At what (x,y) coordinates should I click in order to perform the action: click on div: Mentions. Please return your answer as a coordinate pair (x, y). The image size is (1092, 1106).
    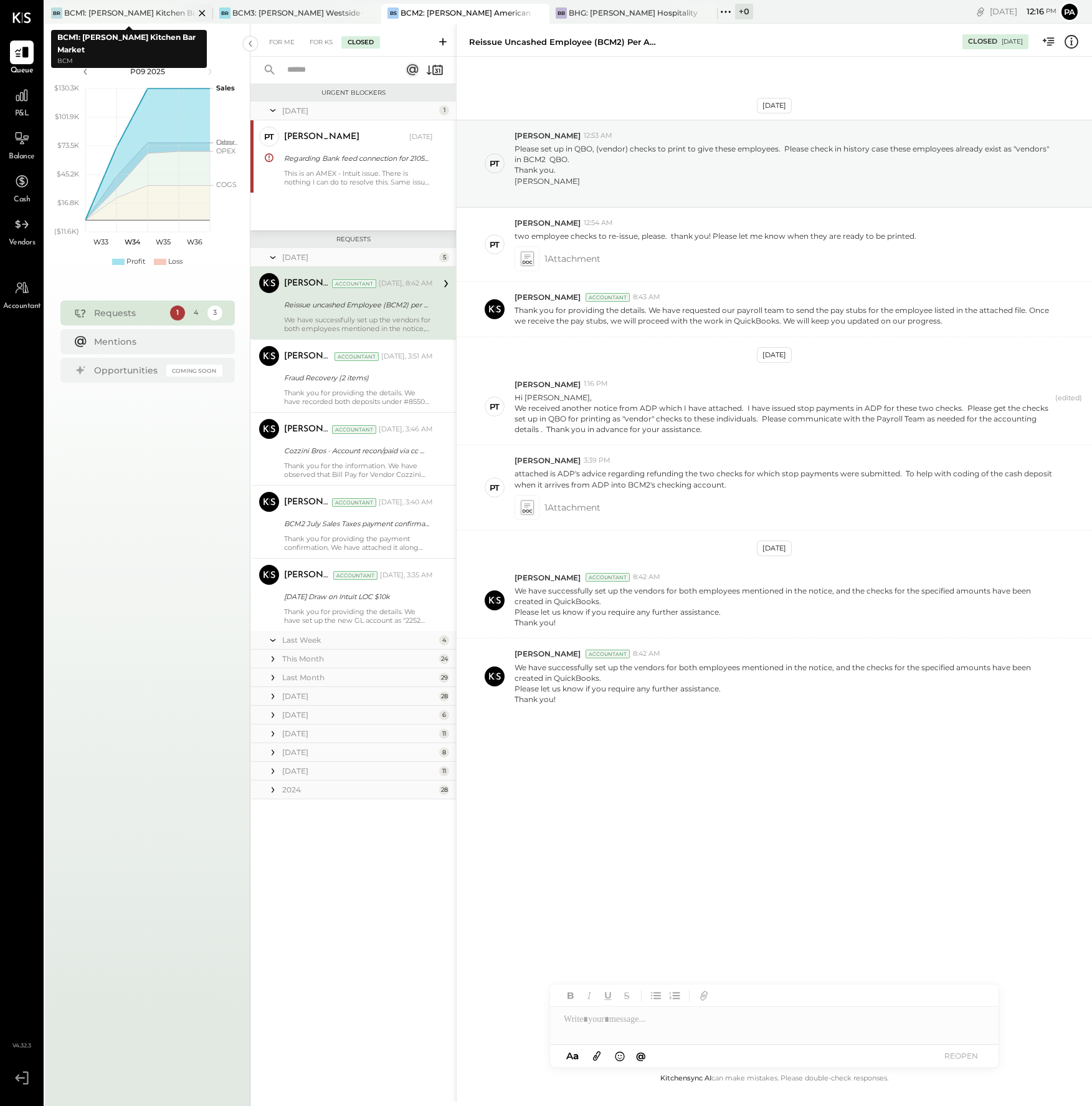
    Looking at the image, I should click on (156, 341).